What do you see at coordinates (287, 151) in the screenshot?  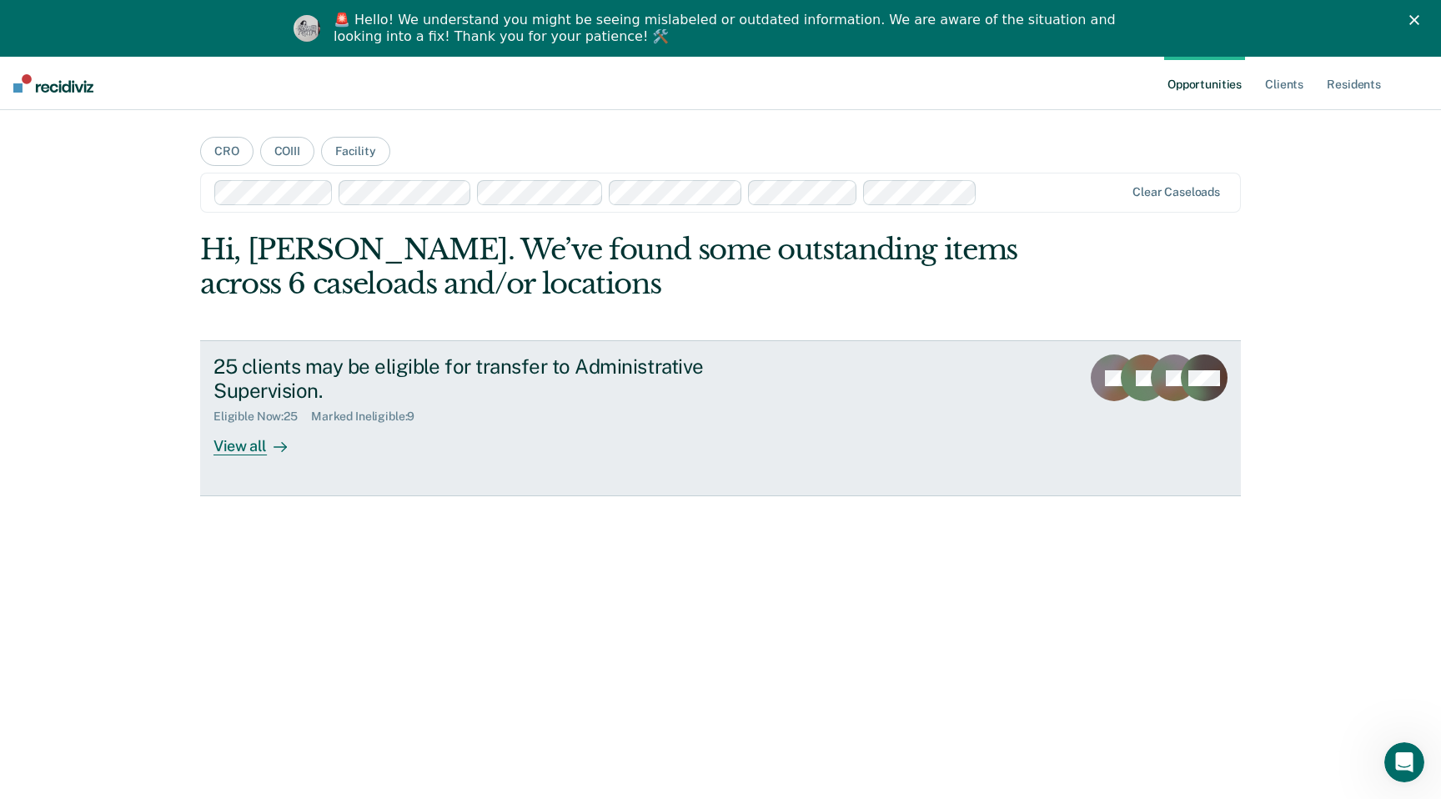 I see `button: COIII` at bounding box center [287, 151].